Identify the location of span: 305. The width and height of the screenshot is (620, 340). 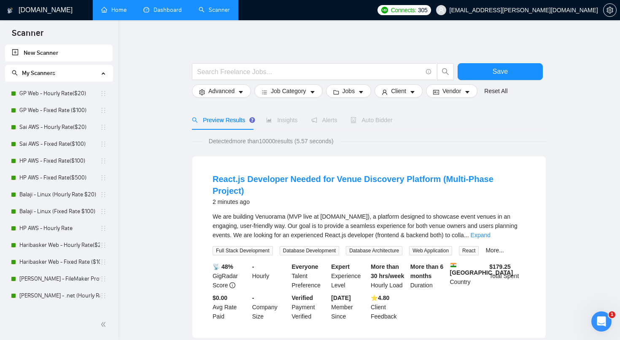
(423, 10).